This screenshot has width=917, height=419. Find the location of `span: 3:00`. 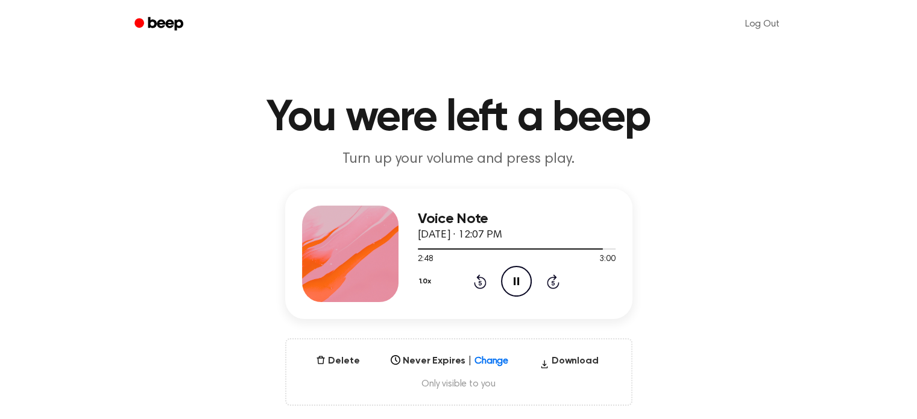

span: 3:00 is located at coordinates (607, 259).